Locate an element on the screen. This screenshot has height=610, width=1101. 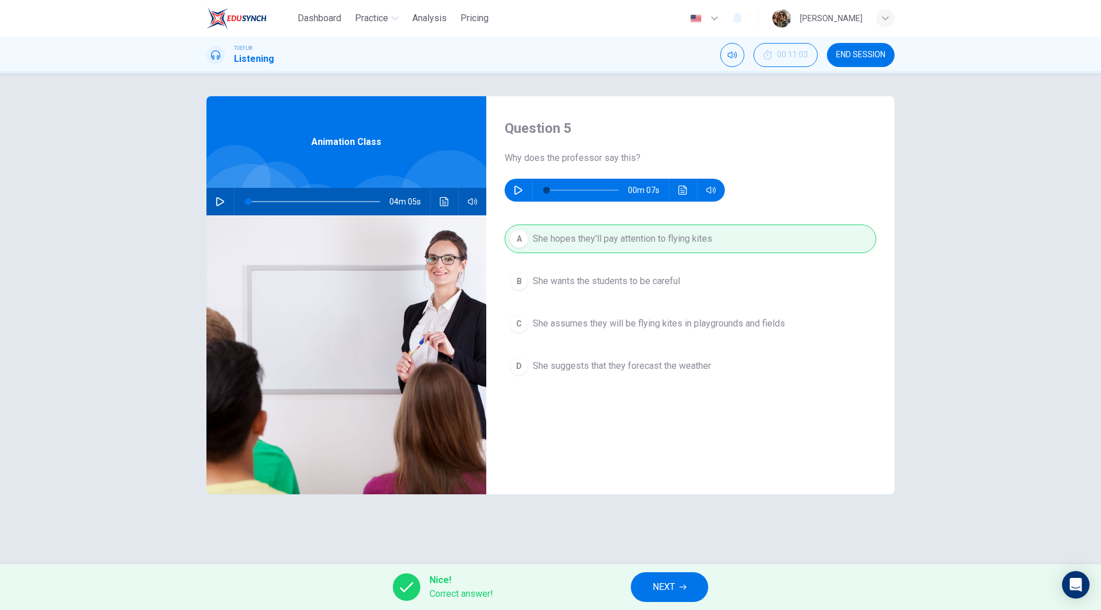
img: Animation Class is located at coordinates (346, 355).